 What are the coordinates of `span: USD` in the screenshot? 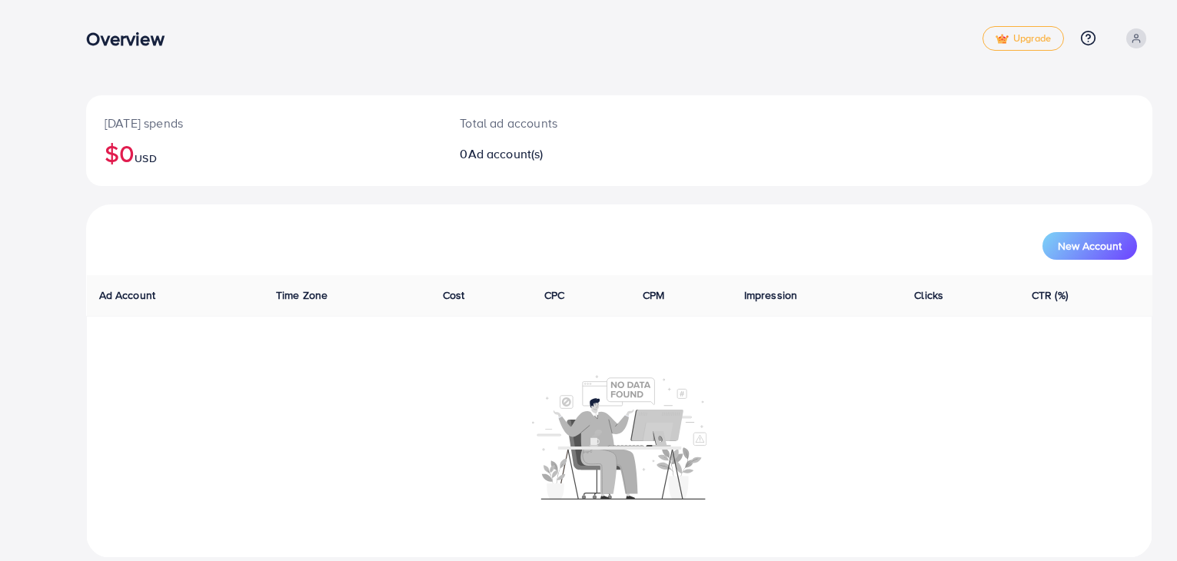 It's located at (145, 158).